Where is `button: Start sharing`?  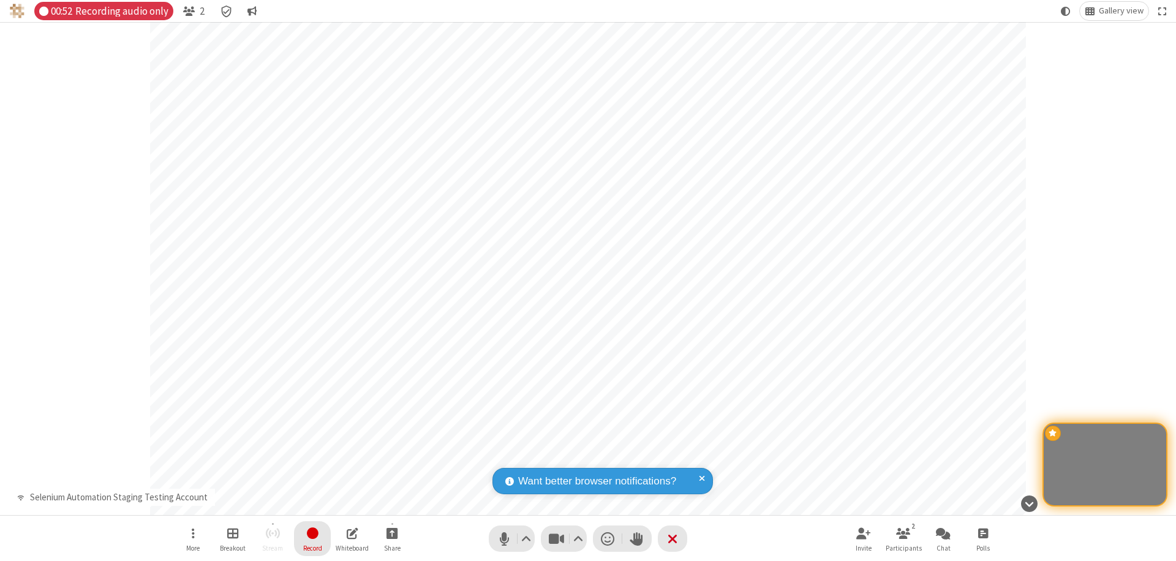 button: Start sharing is located at coordinates (392, 538).